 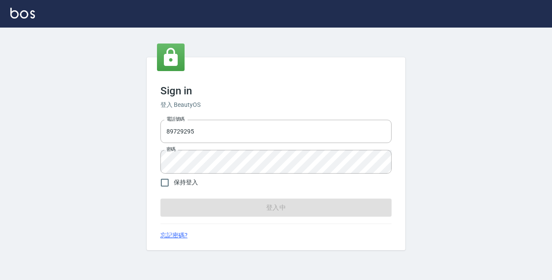 What do you see at coordinates (22, 13) in the screenshot?
I see `img: Logo` at bounding box center [22, 13].